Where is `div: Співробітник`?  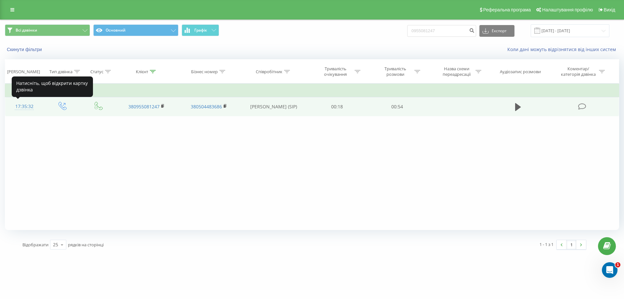
div: Співробітник is located at coordinates (269, 71).